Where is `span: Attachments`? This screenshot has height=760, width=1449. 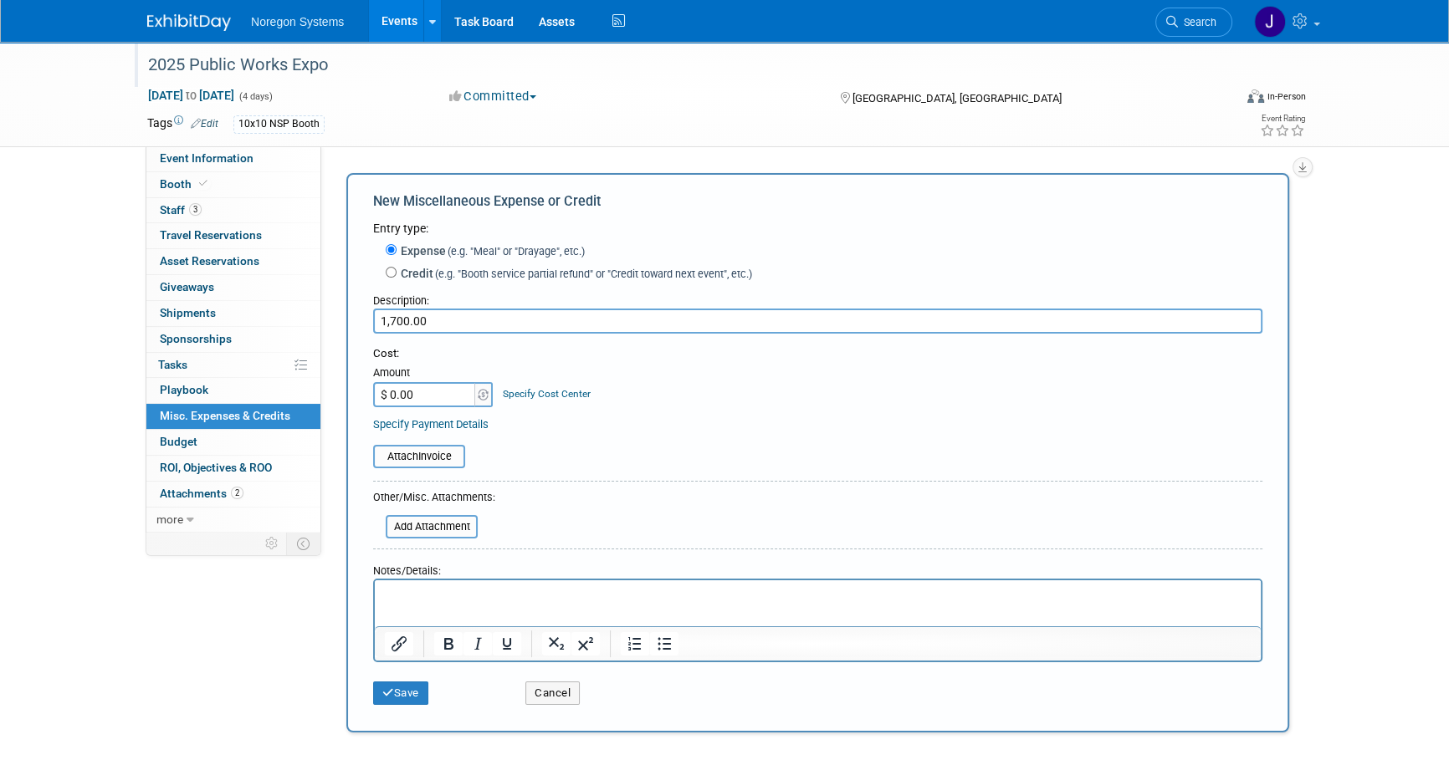
span: Attachments is located at coordinates (202, 494).